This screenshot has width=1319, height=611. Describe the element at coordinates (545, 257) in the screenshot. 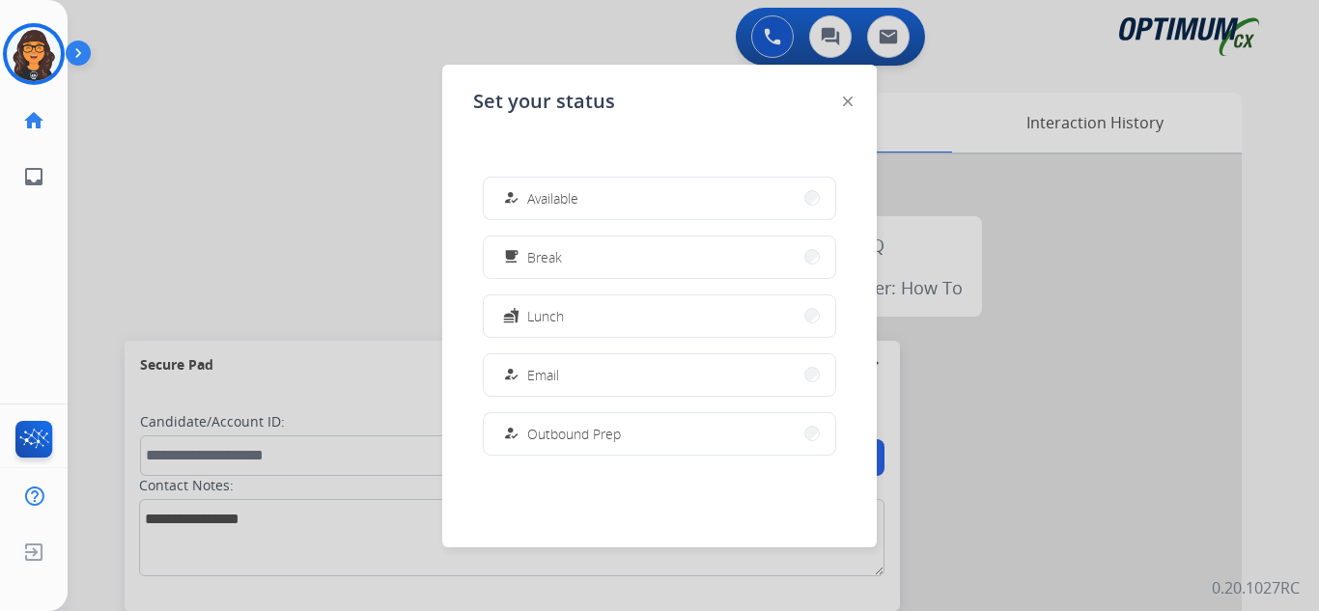

I see `span: Break` at that location.